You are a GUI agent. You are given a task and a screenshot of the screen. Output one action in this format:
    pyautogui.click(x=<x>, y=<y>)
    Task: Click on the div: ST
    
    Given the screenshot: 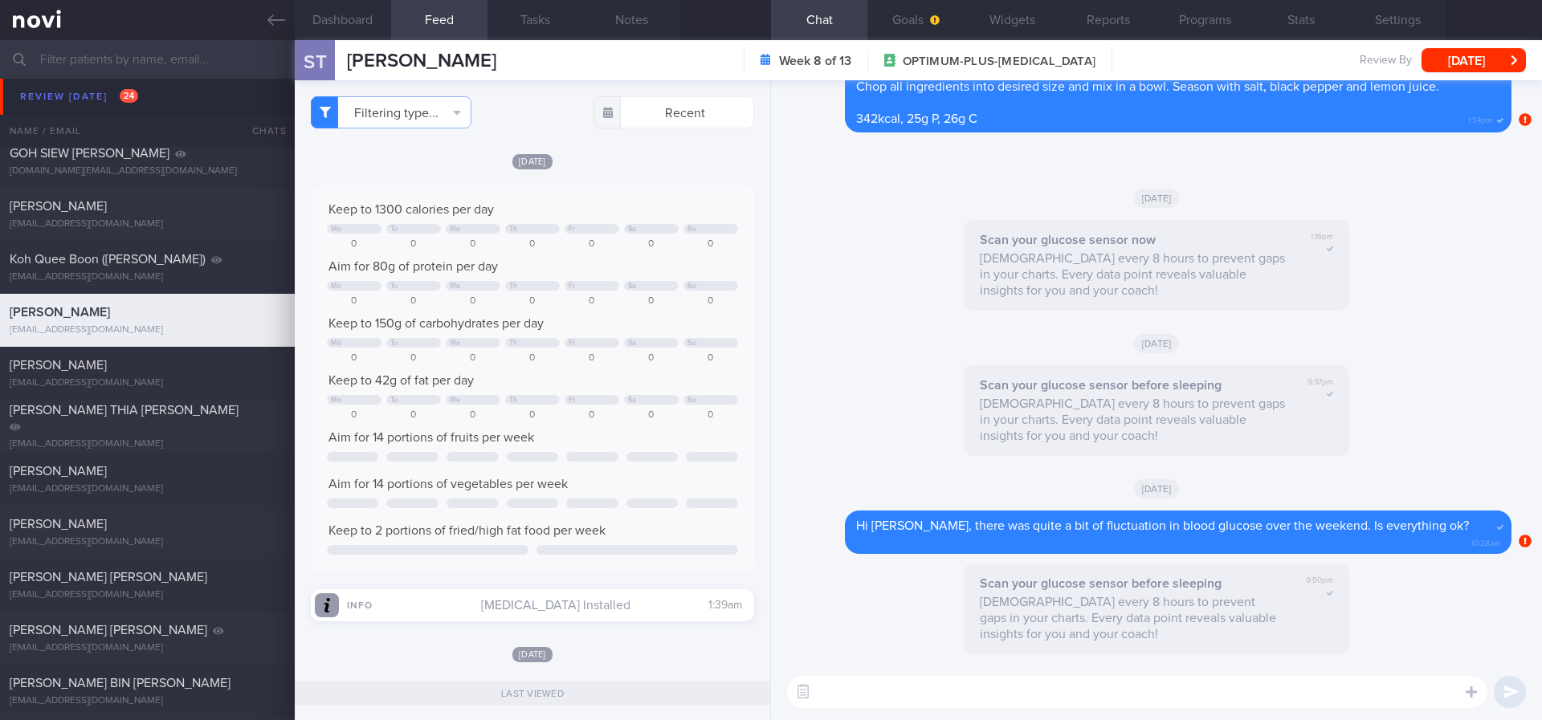 What is the action you would take?
    pyautogui.click(x=314, y=61)
    